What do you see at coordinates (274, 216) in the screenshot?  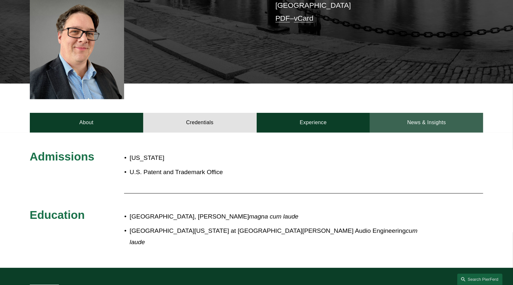 I see `em: magna cum laude` at bounding box center [274, 216].